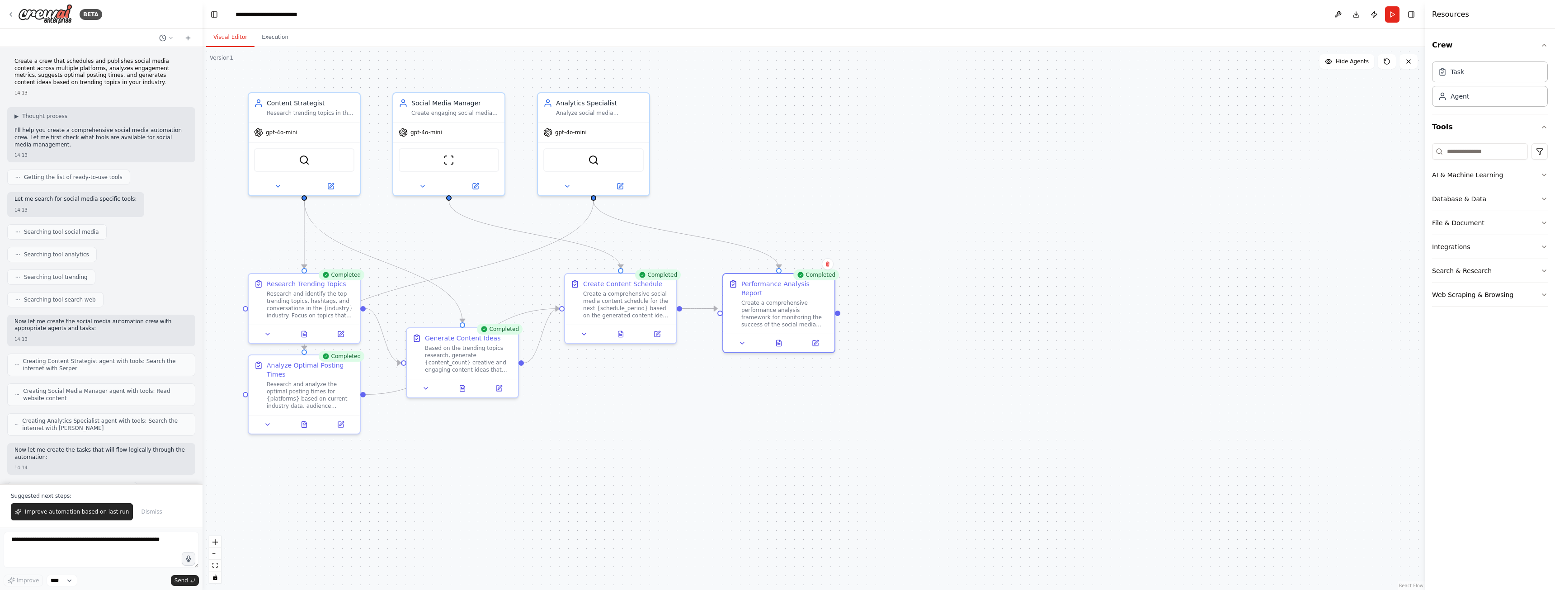 The height and width of the screenshot is (590, 1555). What do you see at coordinates (1489, 199) in the screenshot?
I see `button: Database & Data` at bounding box center [1489, 199].